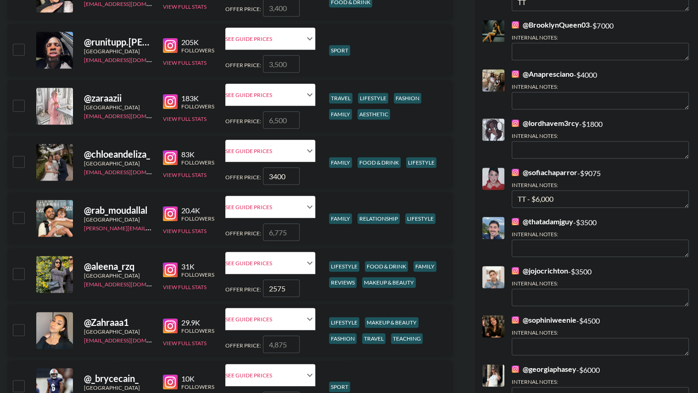 This screenshot has height=393, width=698. I want to click on input: 6,775, so click(282, 232).